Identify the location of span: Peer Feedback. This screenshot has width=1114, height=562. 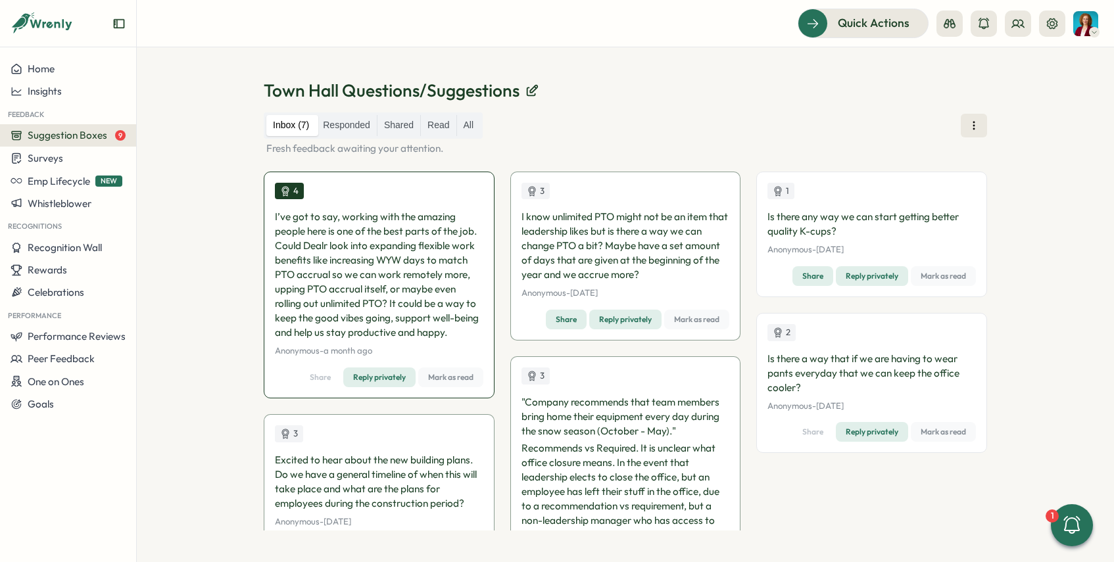
(61, 358).